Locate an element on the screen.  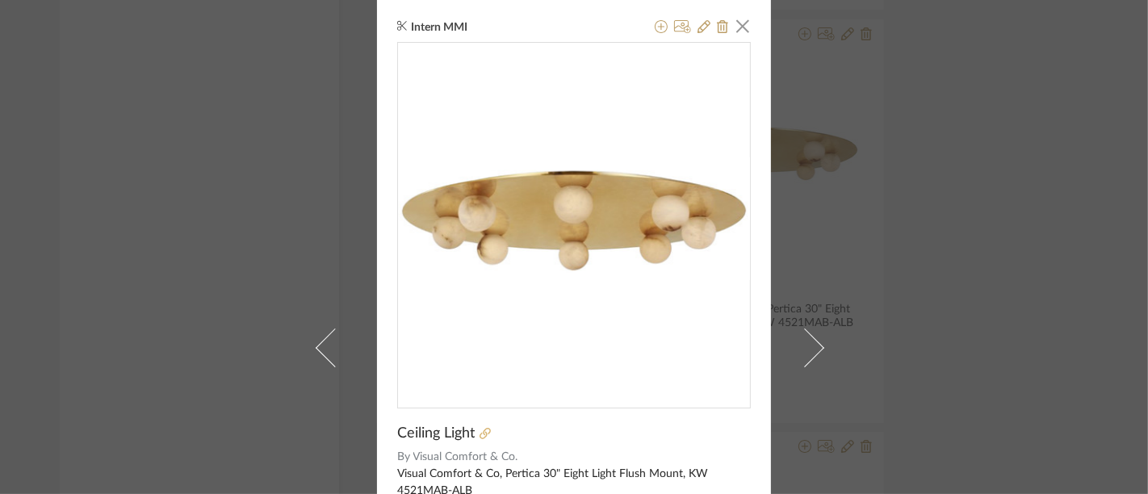
div: 0 is located at coordinates (574, 219).